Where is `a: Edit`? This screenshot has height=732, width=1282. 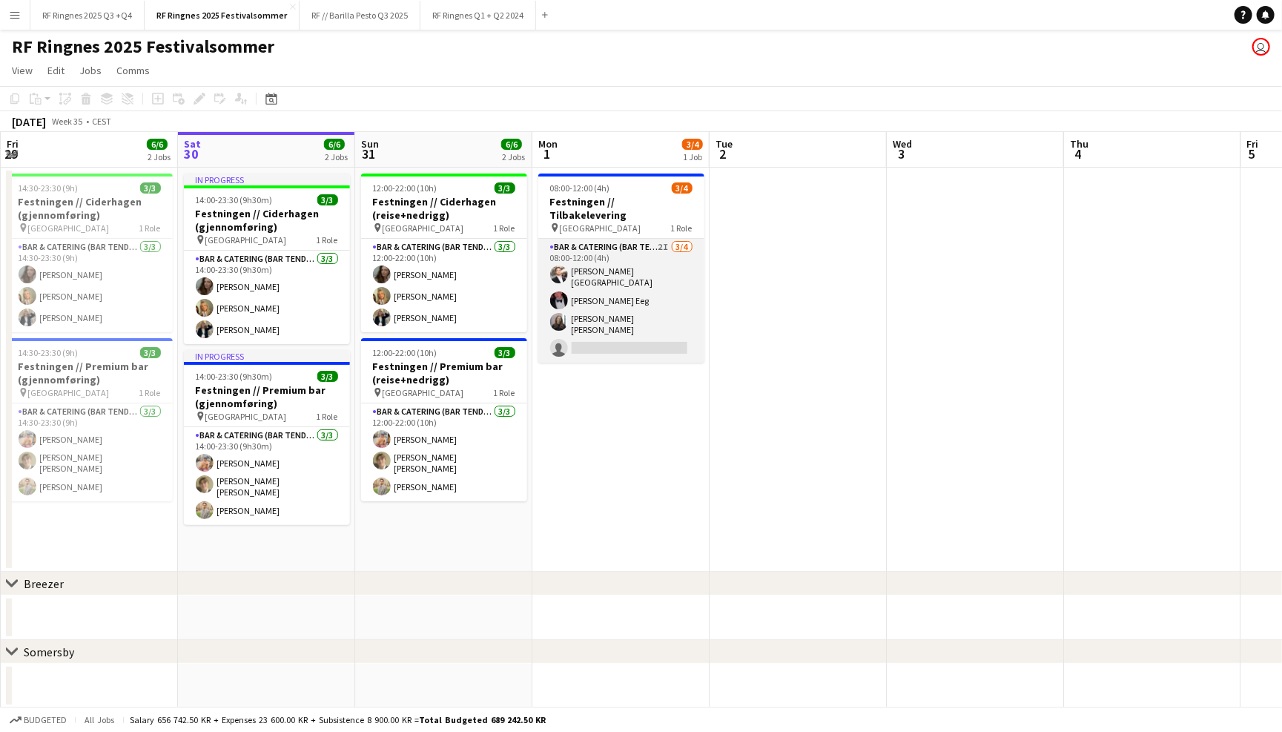 a: Edit is located at coordinates (56, 70).